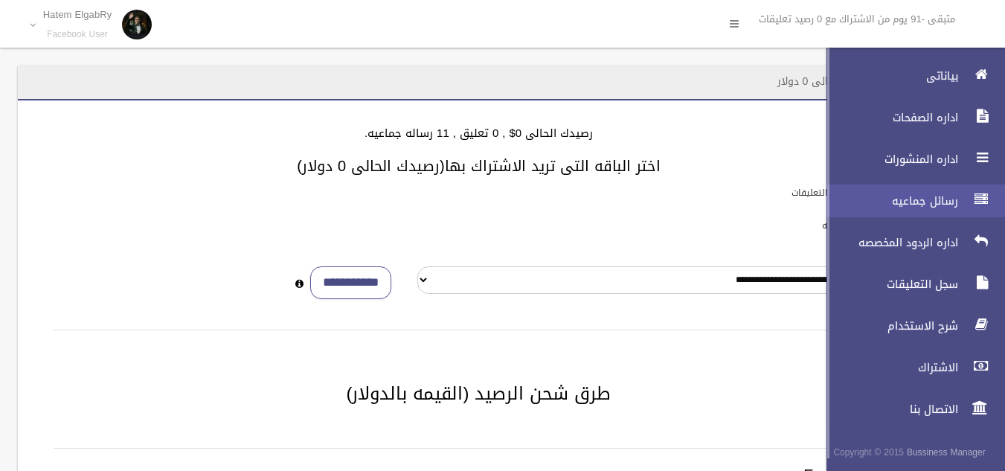  I want to click on span: اداره المنشورات, so click(888, 159).